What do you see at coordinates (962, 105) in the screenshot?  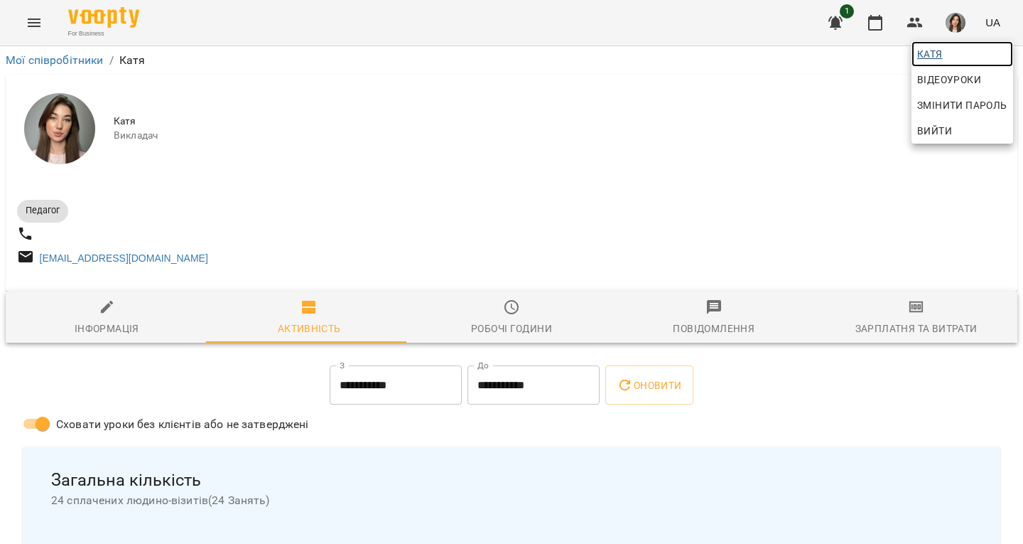 I see `a: Змінити пароль` at bounding box center [962, 105].